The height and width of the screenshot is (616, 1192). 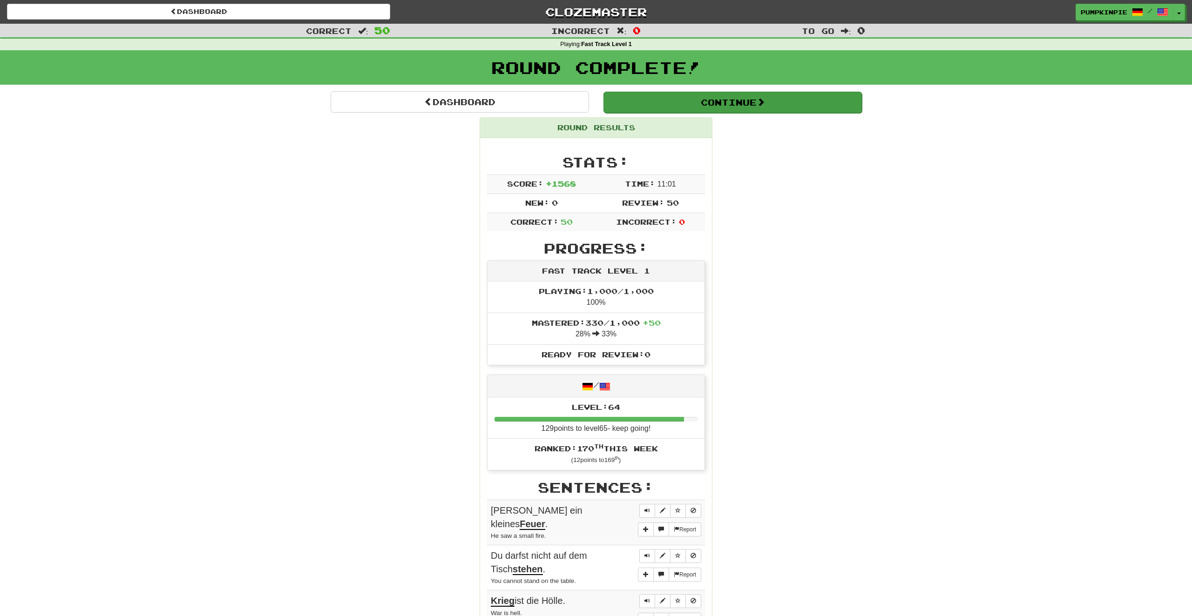 I want to click on span: Time:, so click(x=640, y=183).